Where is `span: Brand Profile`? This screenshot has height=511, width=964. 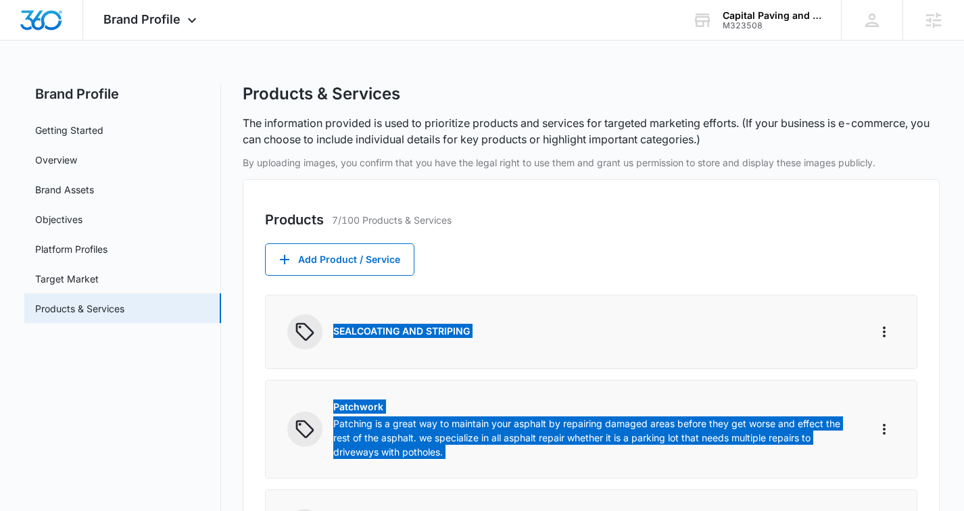 span: Brand Profile is located at coordinates (142, 19).